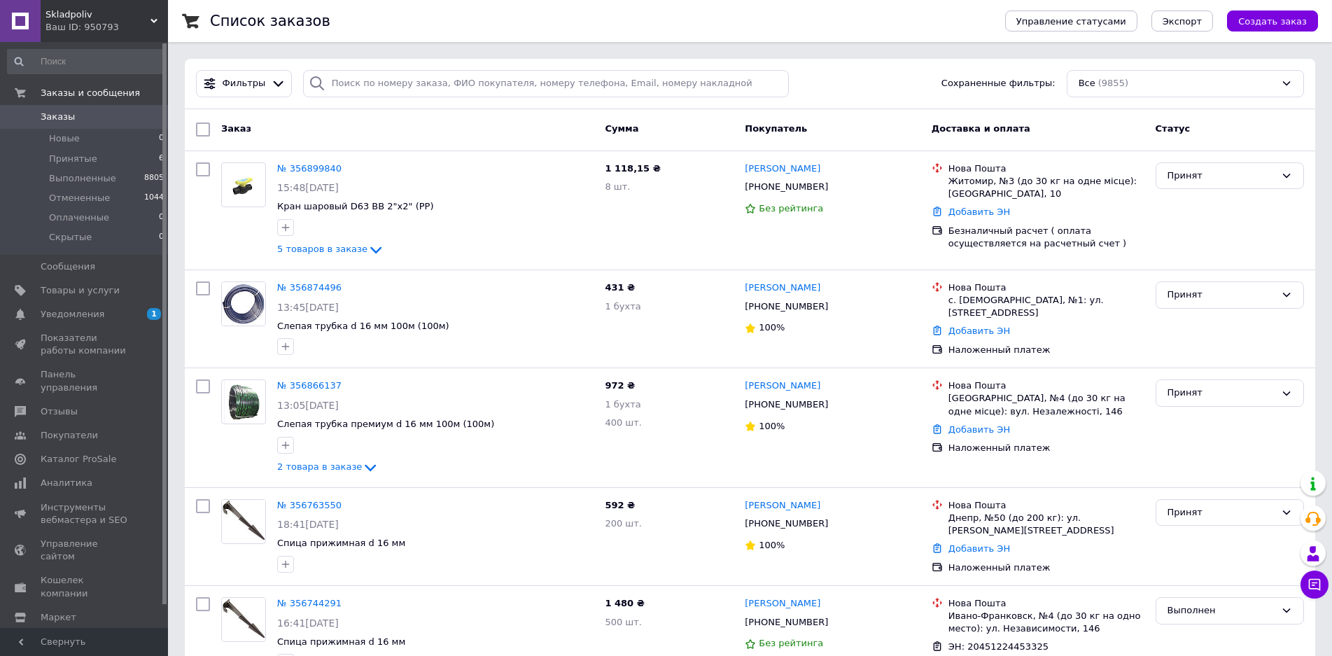 The width and height of the screenshot is (1332, 656). What do you see at coordinates (619, 505) in the screenshot?
I see `span: 592 ₴` at bounding box center [619, 505].